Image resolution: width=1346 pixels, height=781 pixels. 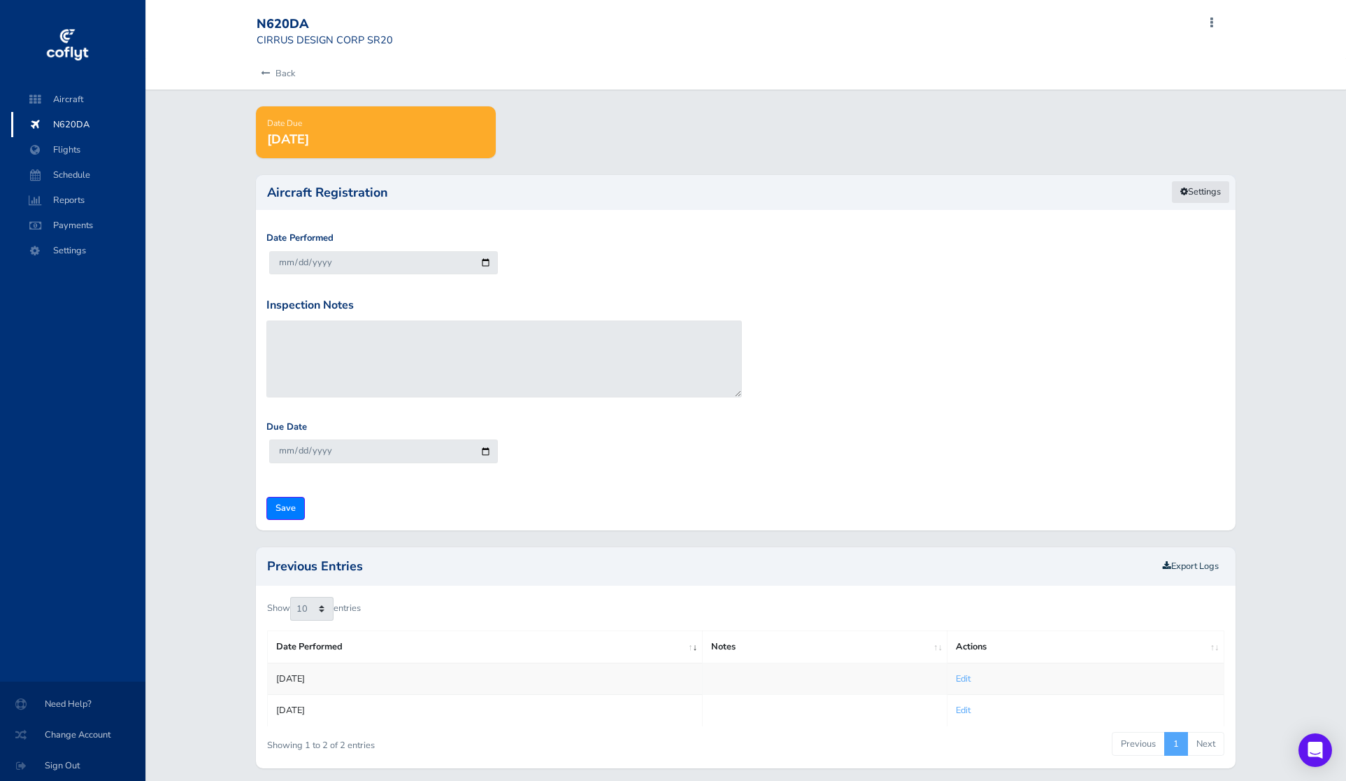 What do you see at coordinates (1176, 743) in the screenshot?
I see `a: 1` at bounding box center [1176, 743].